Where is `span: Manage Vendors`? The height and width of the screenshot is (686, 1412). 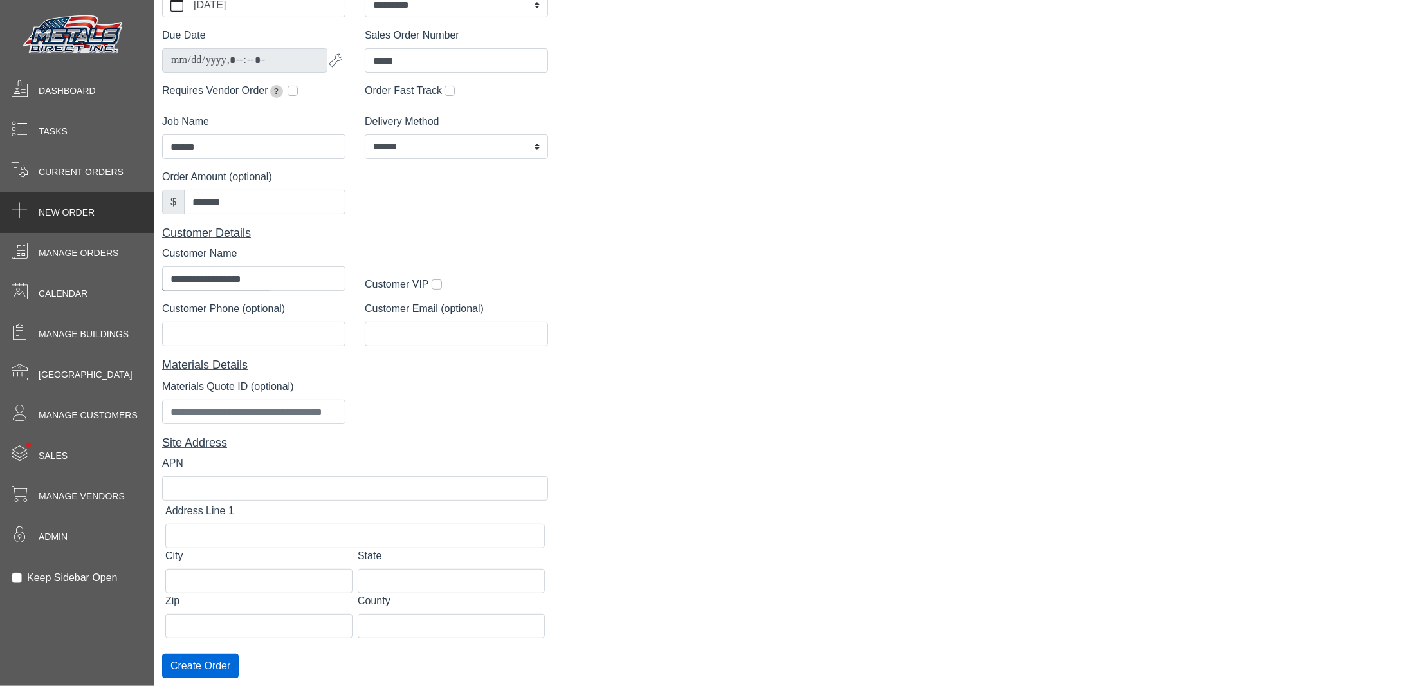 span: Manage Vendors is located at coordinates (82, 496).